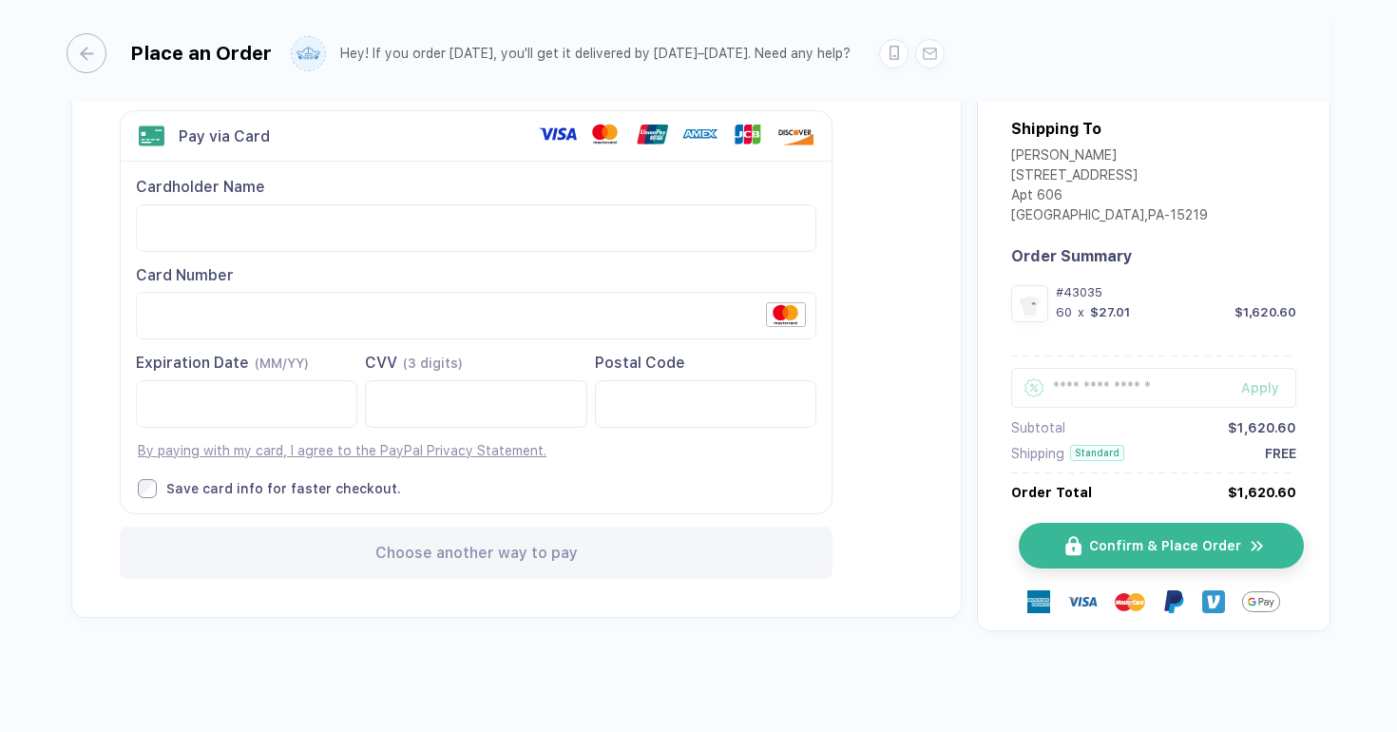 The image size is (1397, 732). What do you see at coordinates (1269, 389) in the screenshot?
I see `div: Apply` at bounding box center [1269, 389].